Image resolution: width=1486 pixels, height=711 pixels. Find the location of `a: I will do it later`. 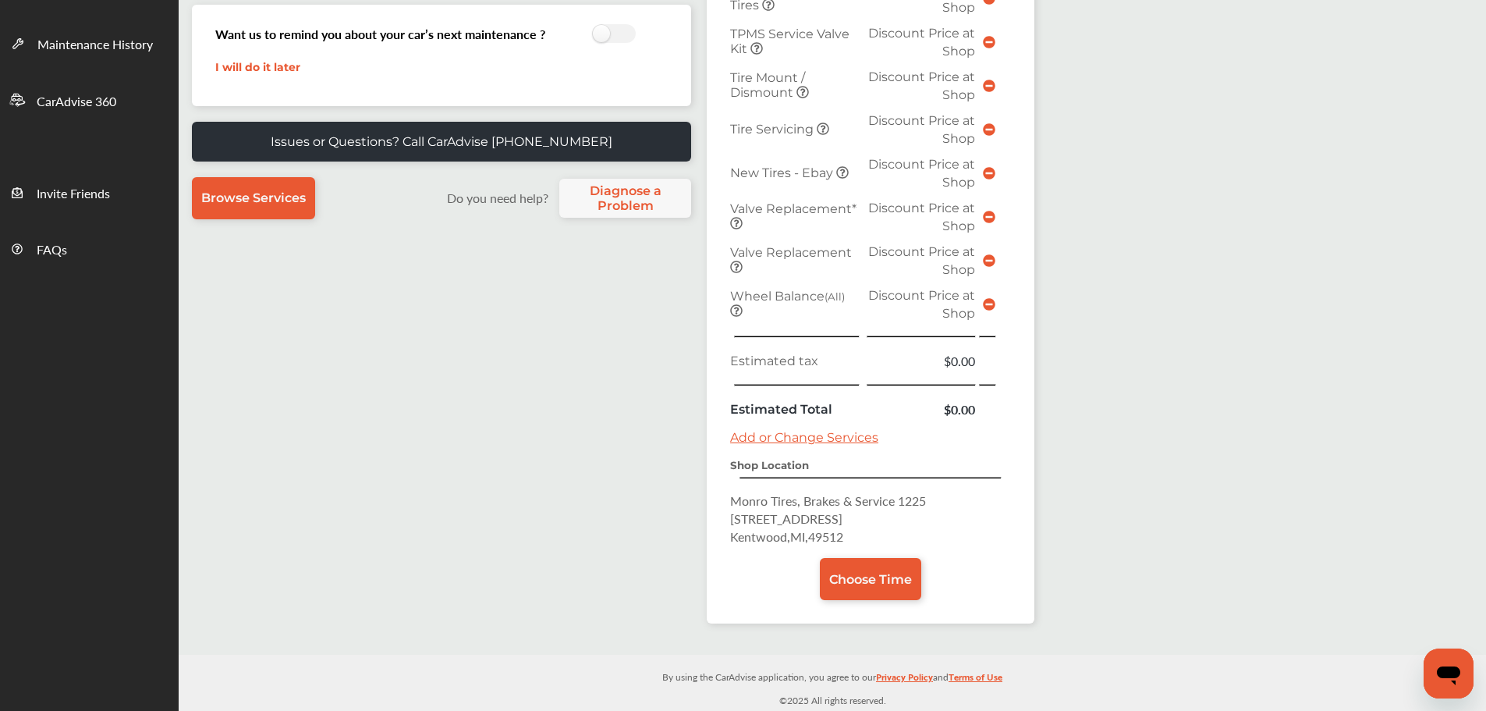

a: I will do it later is located at coordinates (257, 67).